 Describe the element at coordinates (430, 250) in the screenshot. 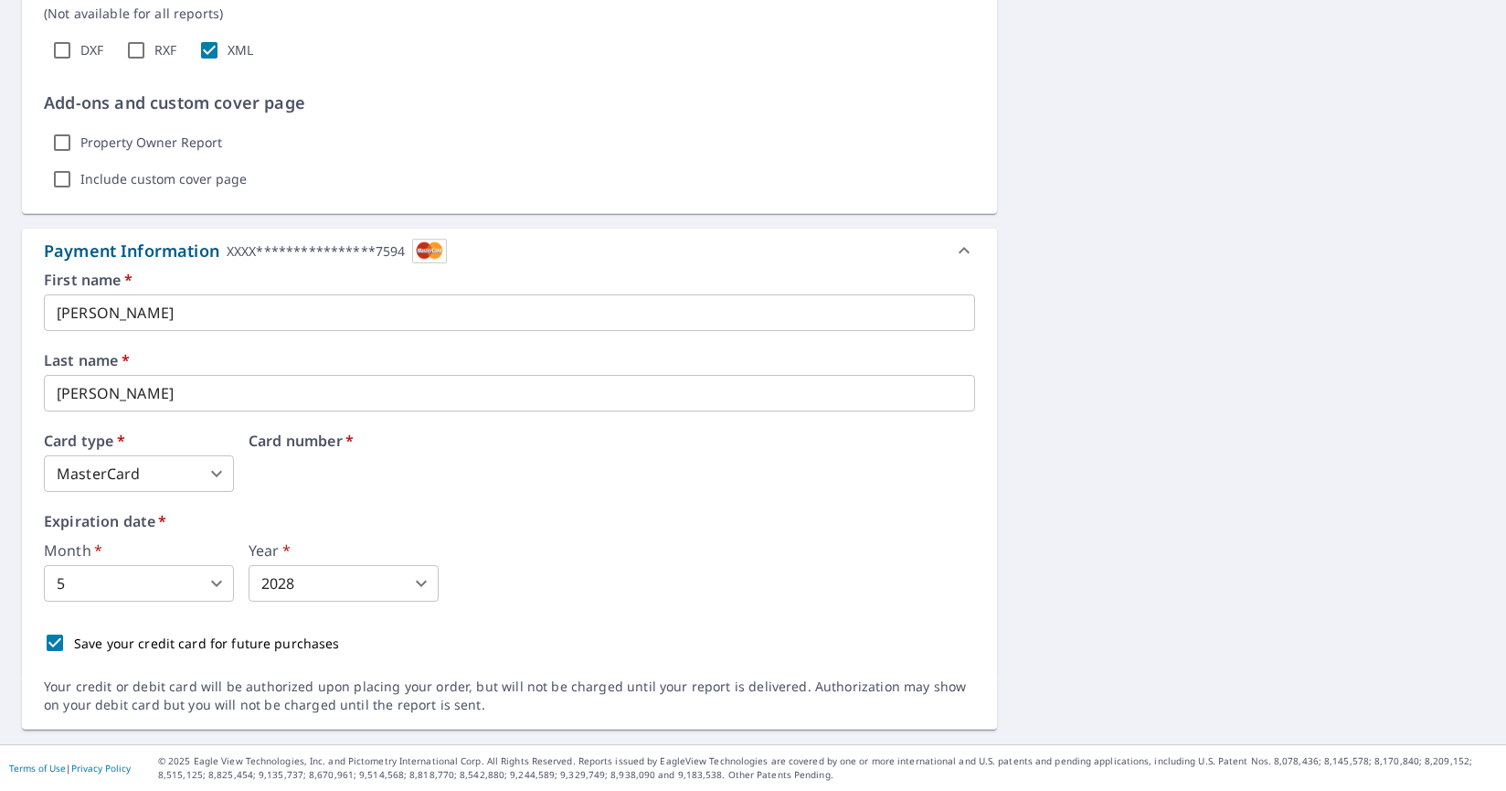

I see `img: cardImage` at that location.